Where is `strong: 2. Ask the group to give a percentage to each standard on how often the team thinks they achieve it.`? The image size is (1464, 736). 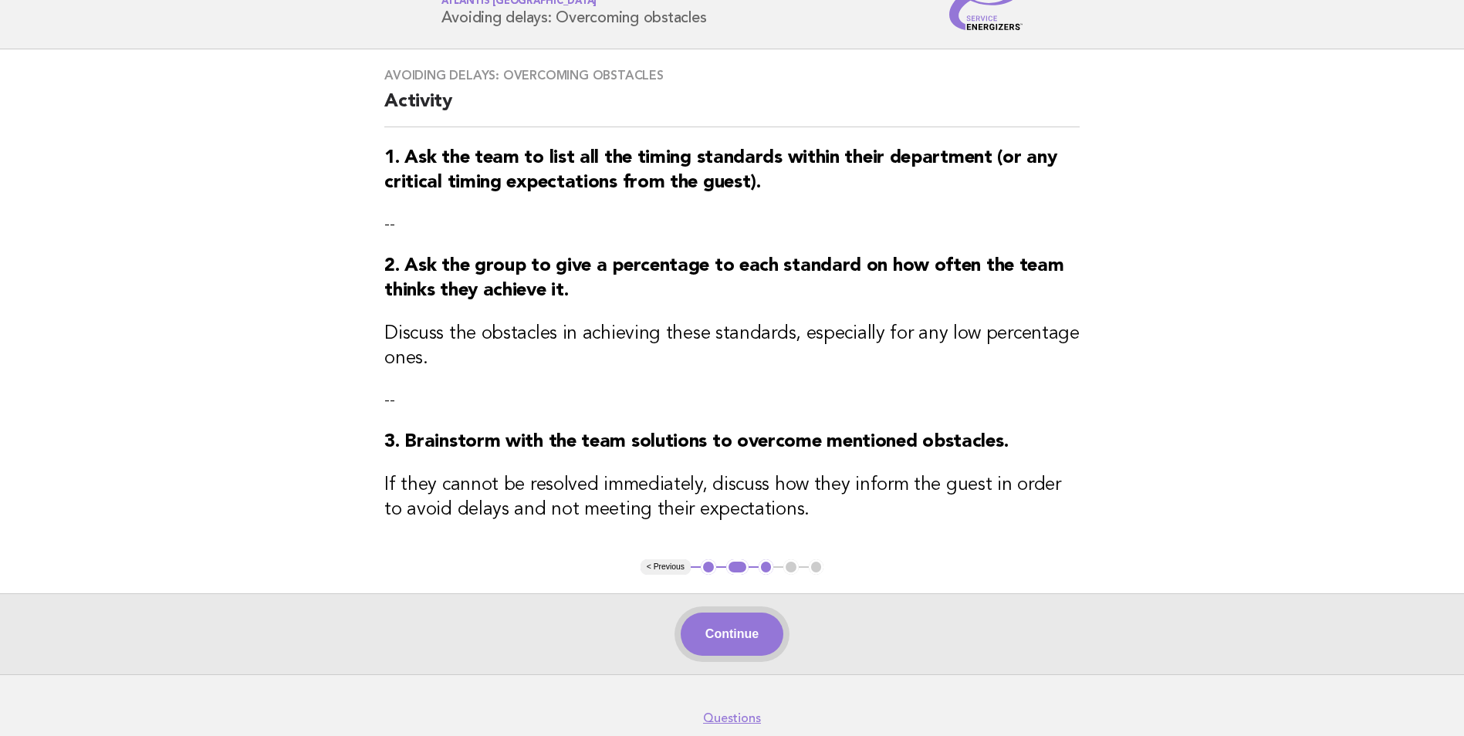 strong: 2. Ask the group to give a percentage to each standard on how often the team thinks they achieve it. is located at coordinates (724, 279).